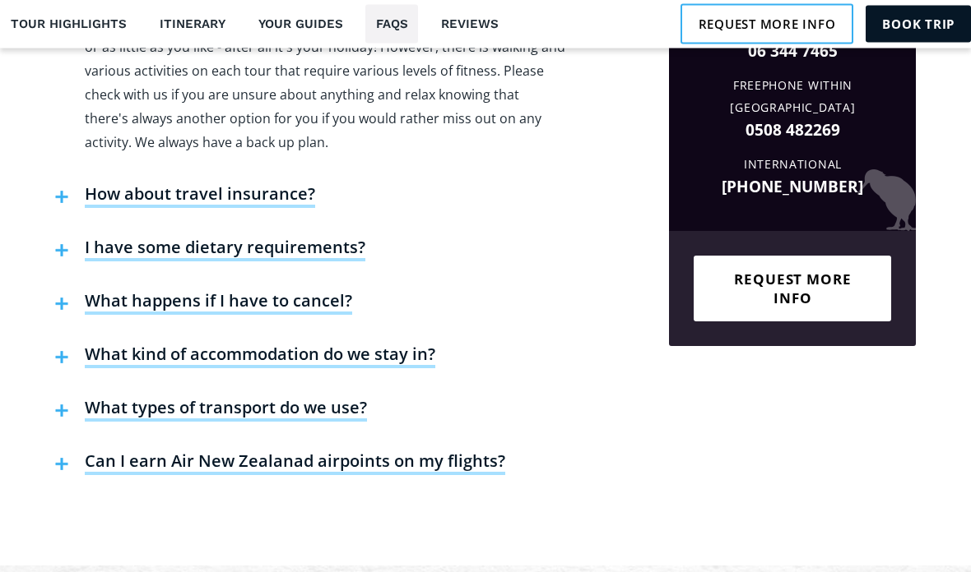  What do you see at coordinates (225, 410) in the screenshot?
I see `h4: What types of transport do we use?` at bounding box center [225, 410].